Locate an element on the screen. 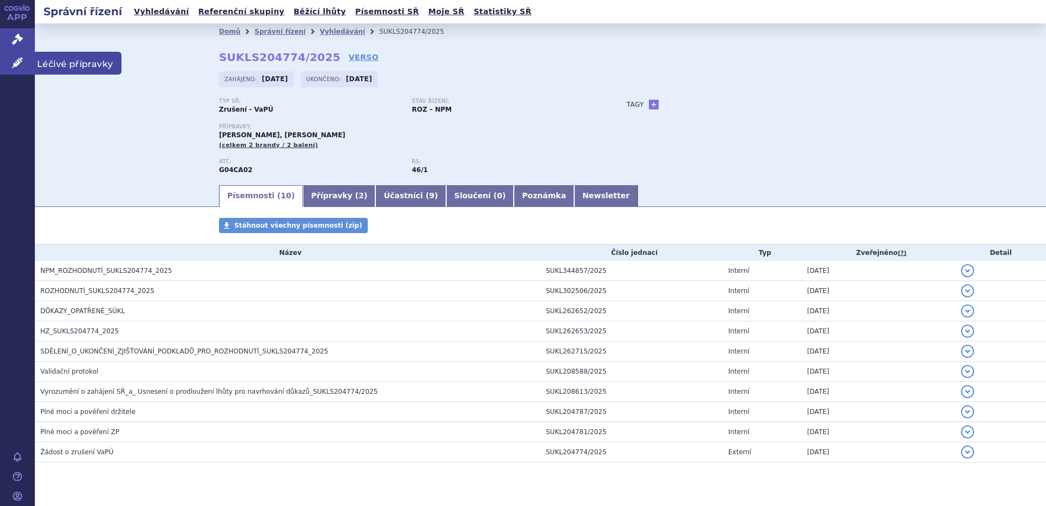  td: SUKL344857/2025 is located at coordinates (631, 271).